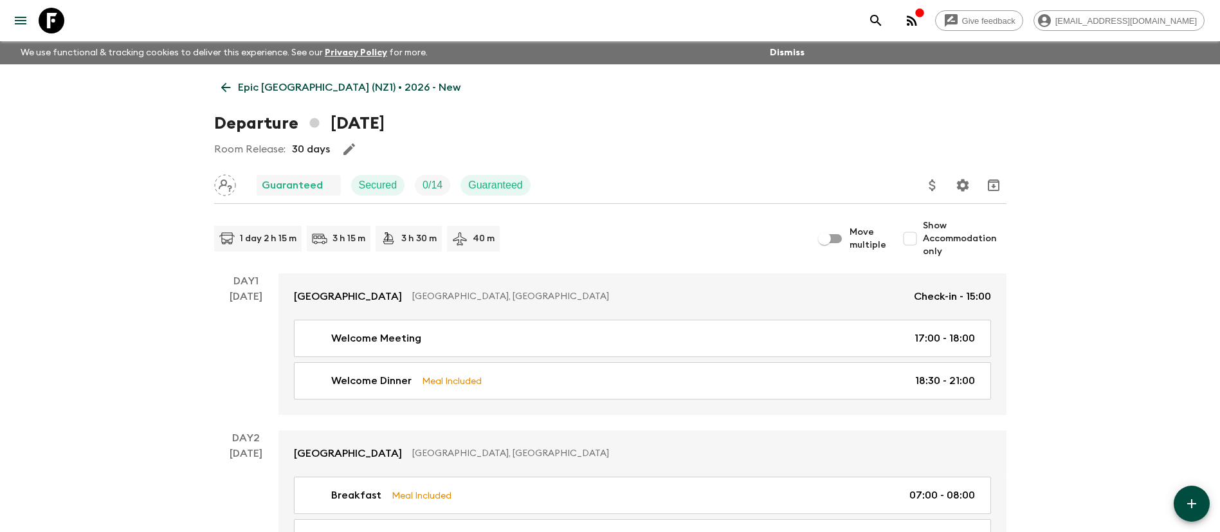 This screenshot has width=1220, height=532. I want to click on span: Assign pack leader, so click(225, 183).